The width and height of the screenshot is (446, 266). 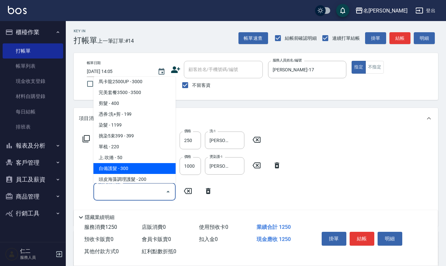 I want to click on label: 服務人員姓名/編號, so click(x=287, y=60).